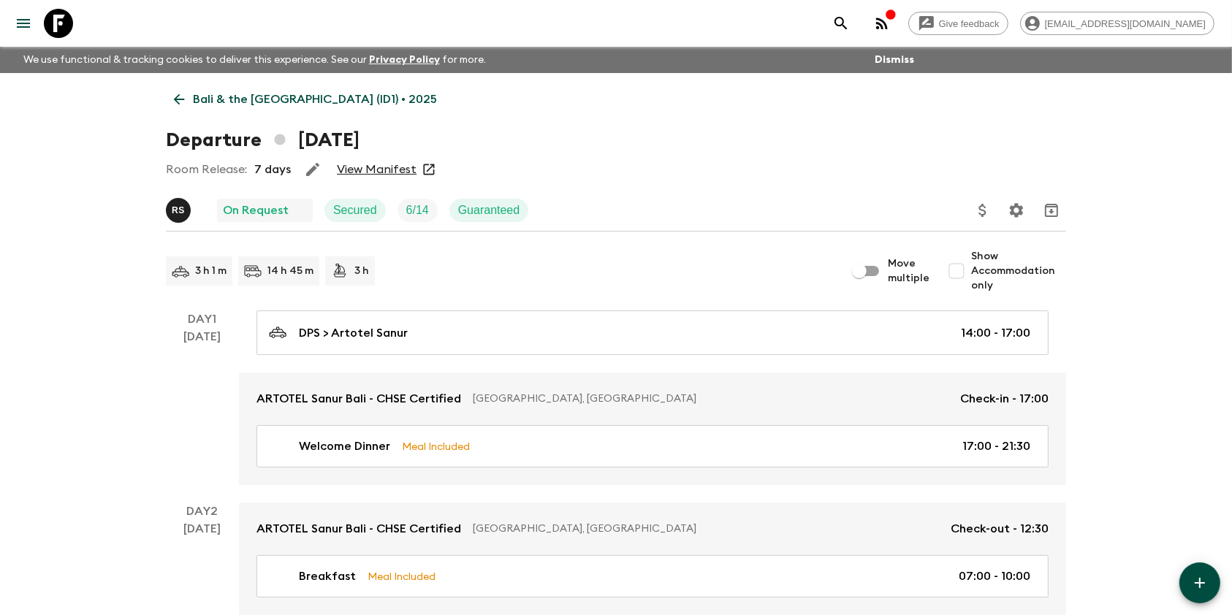 This screenshot has width=1232, height=615. What do you see at coordinates (327, 577) in the screenshot?
I see `p: Breakfast` at bounding box center [327, 577].